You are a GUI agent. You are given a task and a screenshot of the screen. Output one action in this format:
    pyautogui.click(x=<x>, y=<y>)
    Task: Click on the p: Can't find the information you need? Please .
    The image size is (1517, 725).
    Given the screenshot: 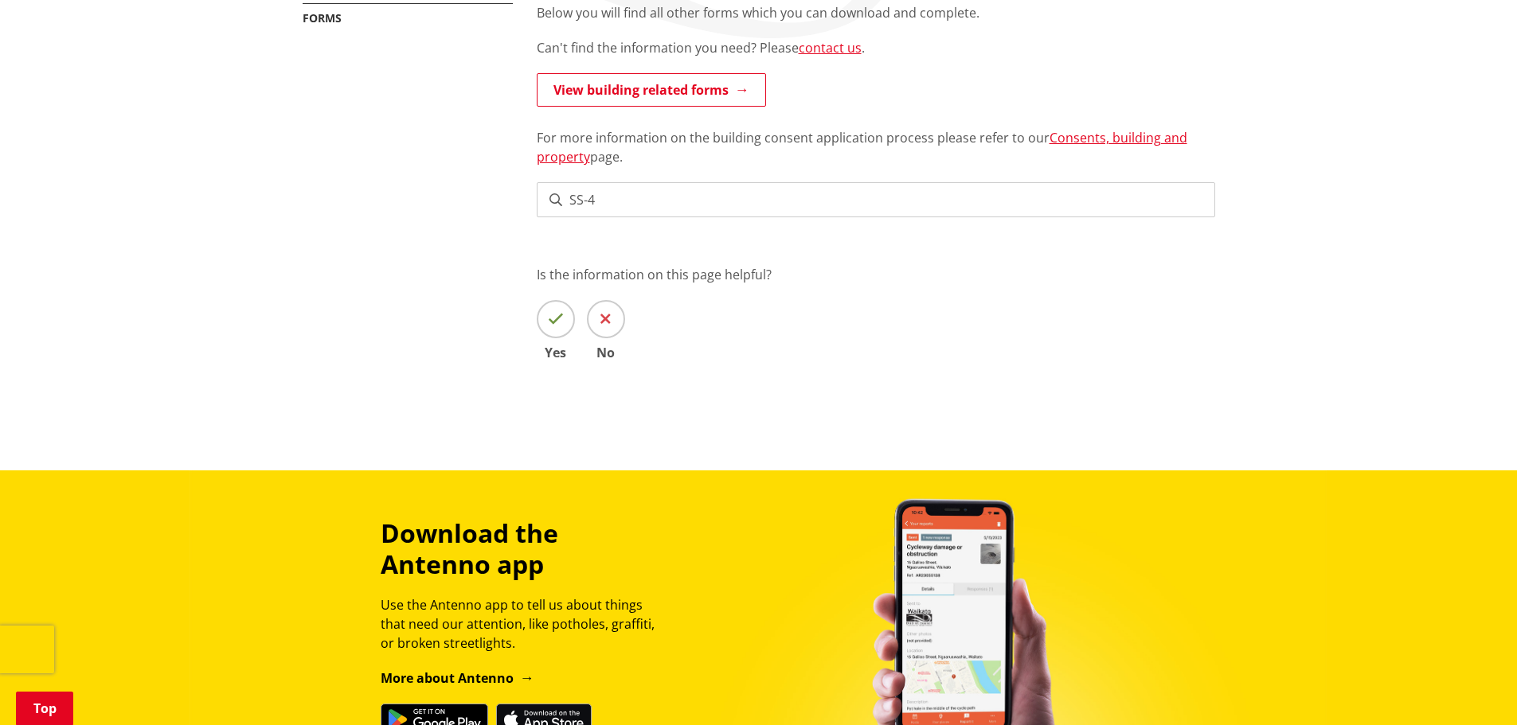 What is the action you would take?
    pyautogui.click(x=876, y=48)
    